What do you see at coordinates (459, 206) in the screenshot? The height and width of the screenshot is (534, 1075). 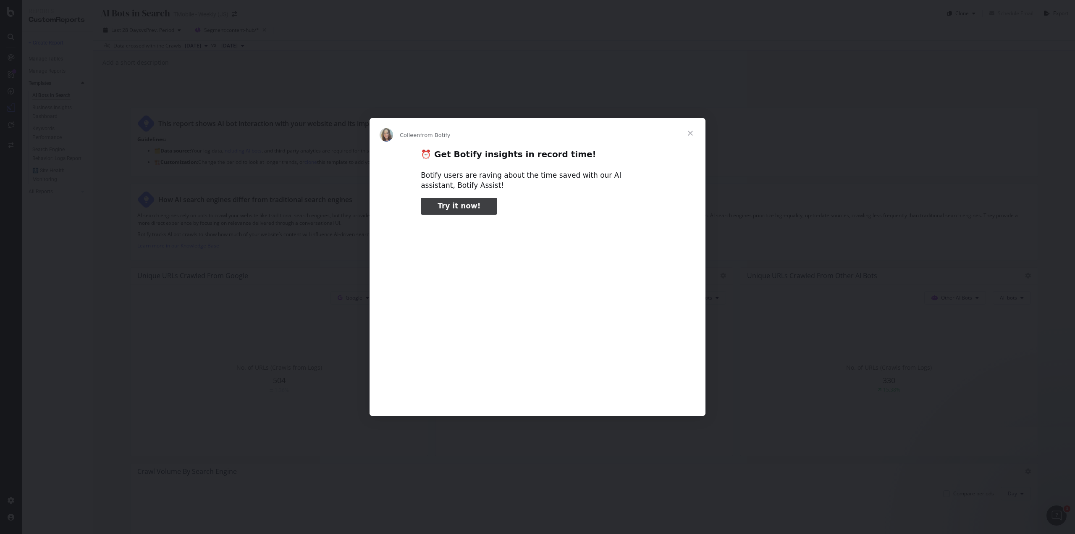 I see `span: Try it now!` at bounding box center [459, 206].